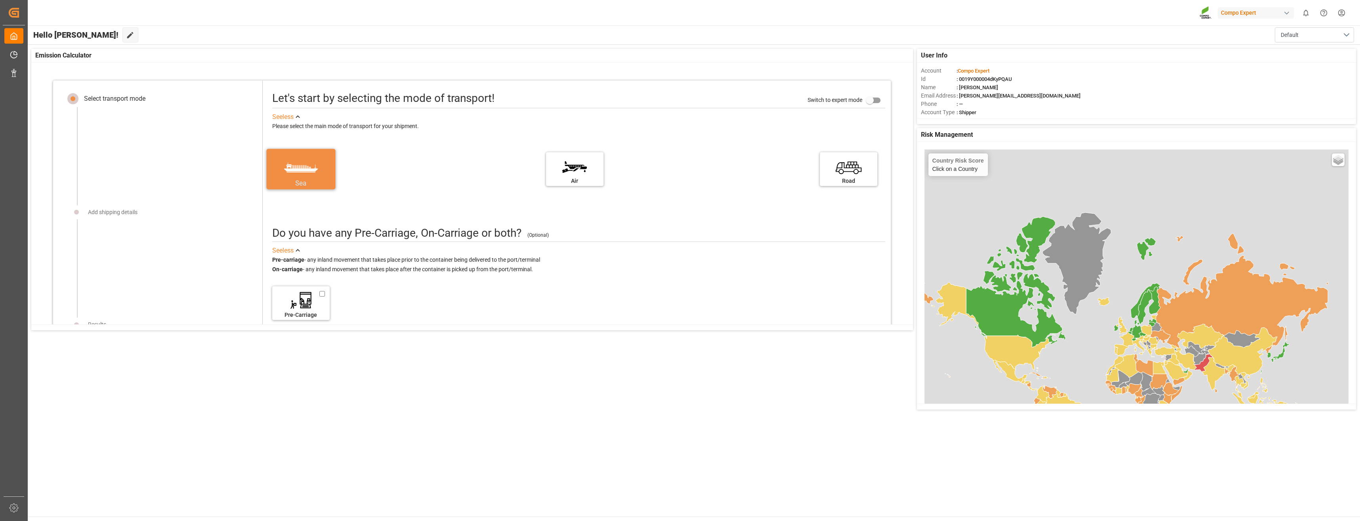 This screenshot has height=521, width=1360. I want to click on span: Account, so click(939, 71).